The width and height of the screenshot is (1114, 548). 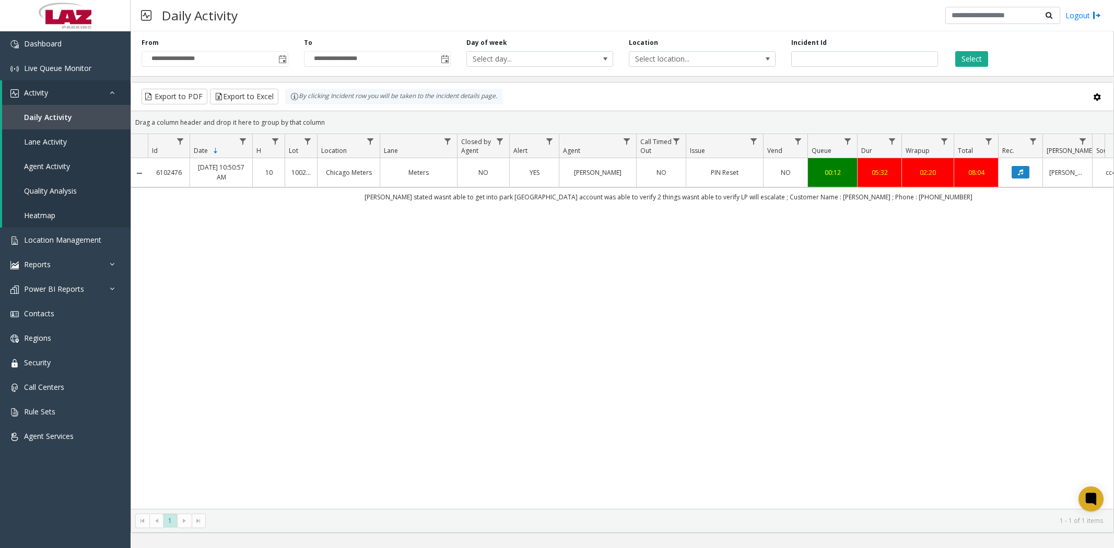 What do you see at coordinates (643, 43) in the screenshot?
I see `label: Location` at bounding box center [643, 43].